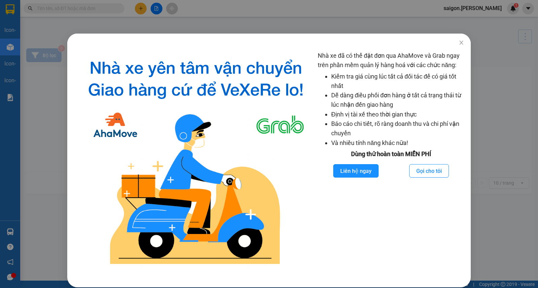  I want to click on div: Nhà xe đã có thể đặt đơn qua AhaMove và Grab ngay trên phần mềm quản lý hàng hoá với các chức năng:, so click(391, 161).